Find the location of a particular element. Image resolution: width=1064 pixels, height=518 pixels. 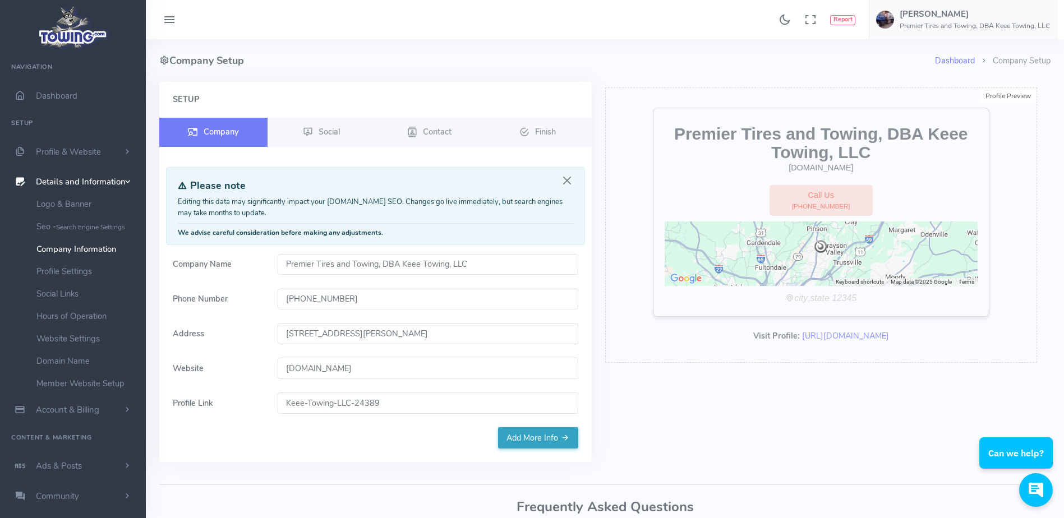

span: Details and Information is located at coordinates (81, 182).